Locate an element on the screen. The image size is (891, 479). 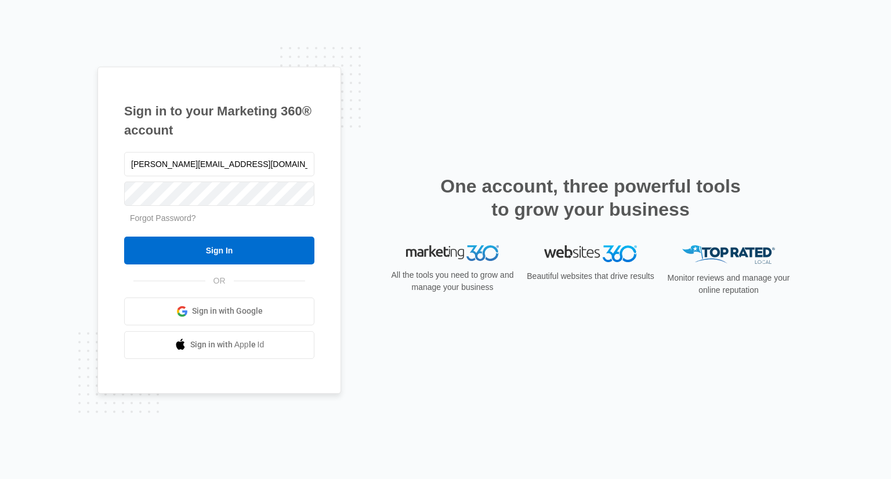
input: Sign In is located at coordinates (219, 251).